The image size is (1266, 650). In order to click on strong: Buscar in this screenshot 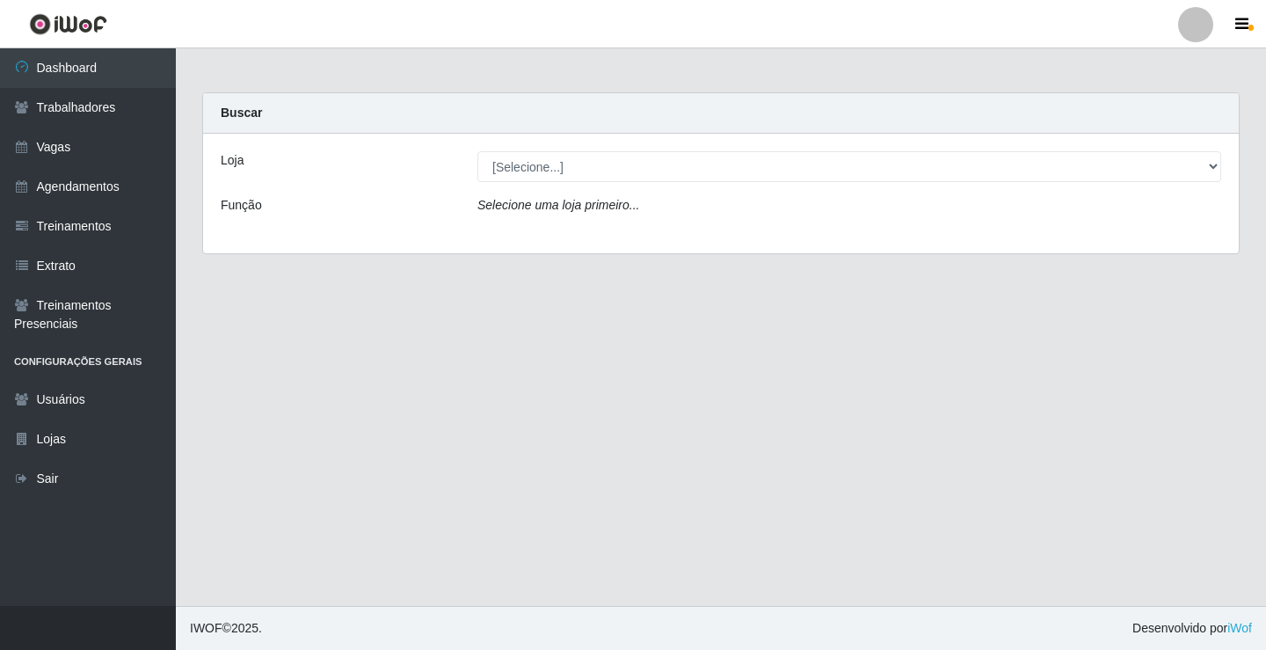, I will do `click(241, 113)`.